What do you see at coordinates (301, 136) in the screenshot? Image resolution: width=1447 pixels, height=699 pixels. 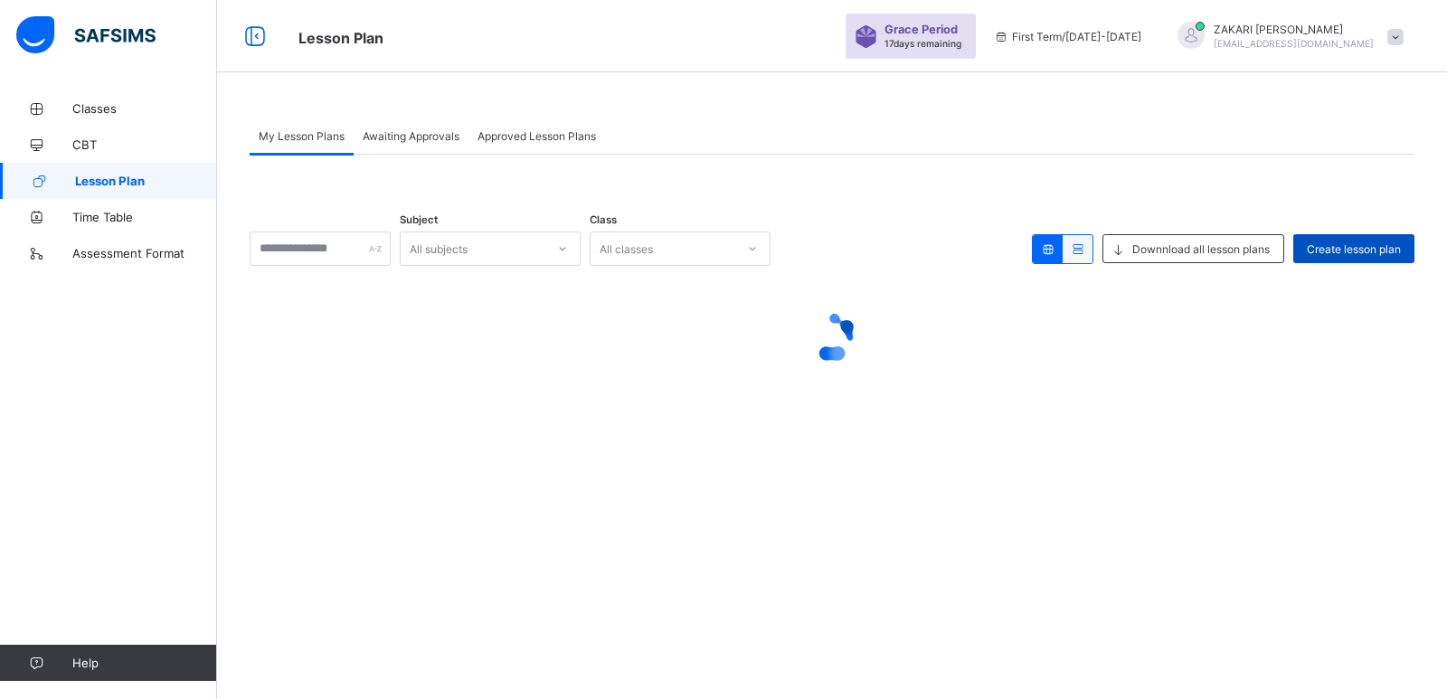 I see `span: My Lesson Plans` at bounding box center [301, 136].